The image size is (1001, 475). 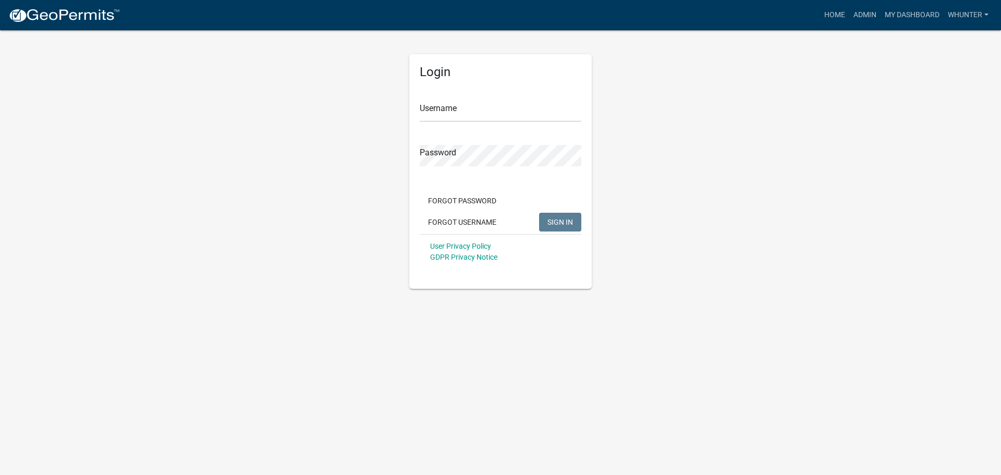 I want to click on span: SIGN IN, so click(x=560, y=222).